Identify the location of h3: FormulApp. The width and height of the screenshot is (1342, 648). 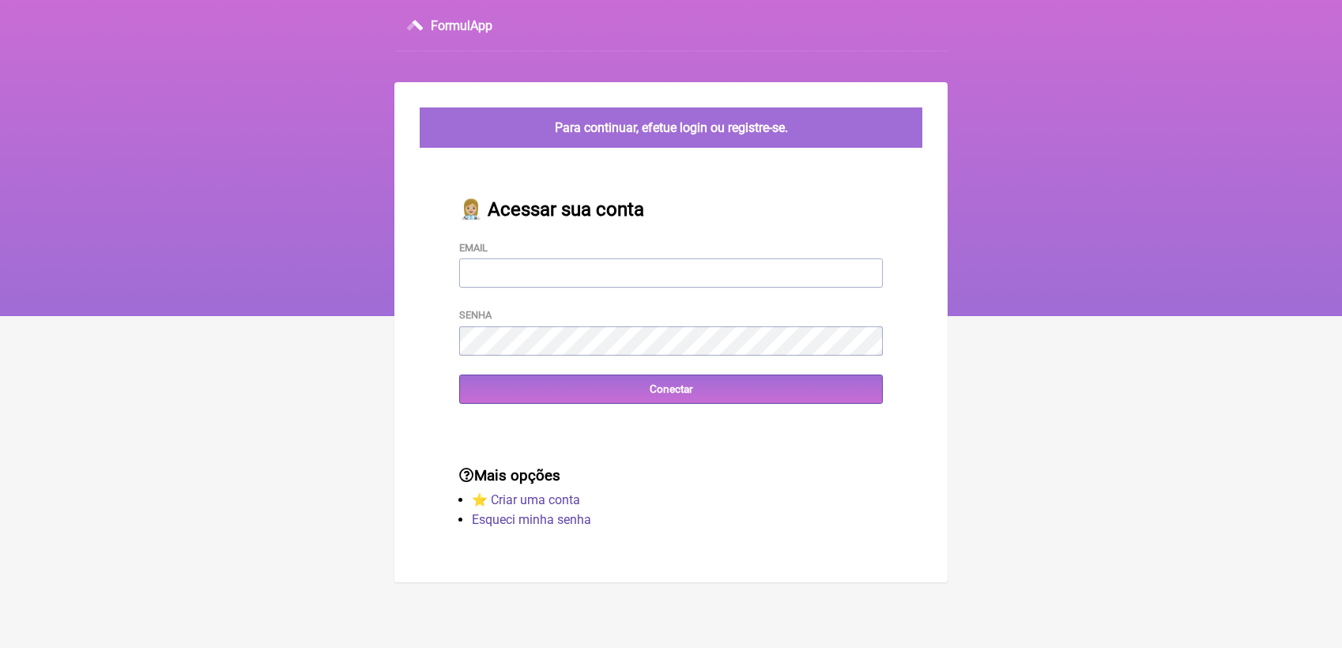
(461, 25).